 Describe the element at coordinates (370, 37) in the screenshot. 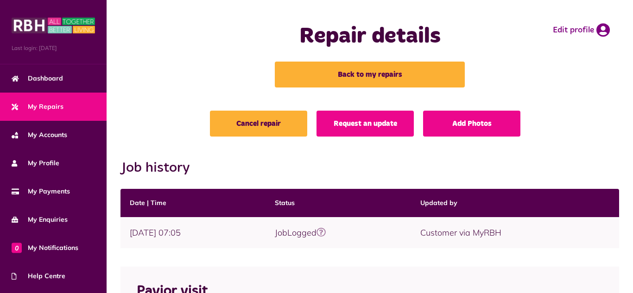

I see `h1: Repair details` at that location.